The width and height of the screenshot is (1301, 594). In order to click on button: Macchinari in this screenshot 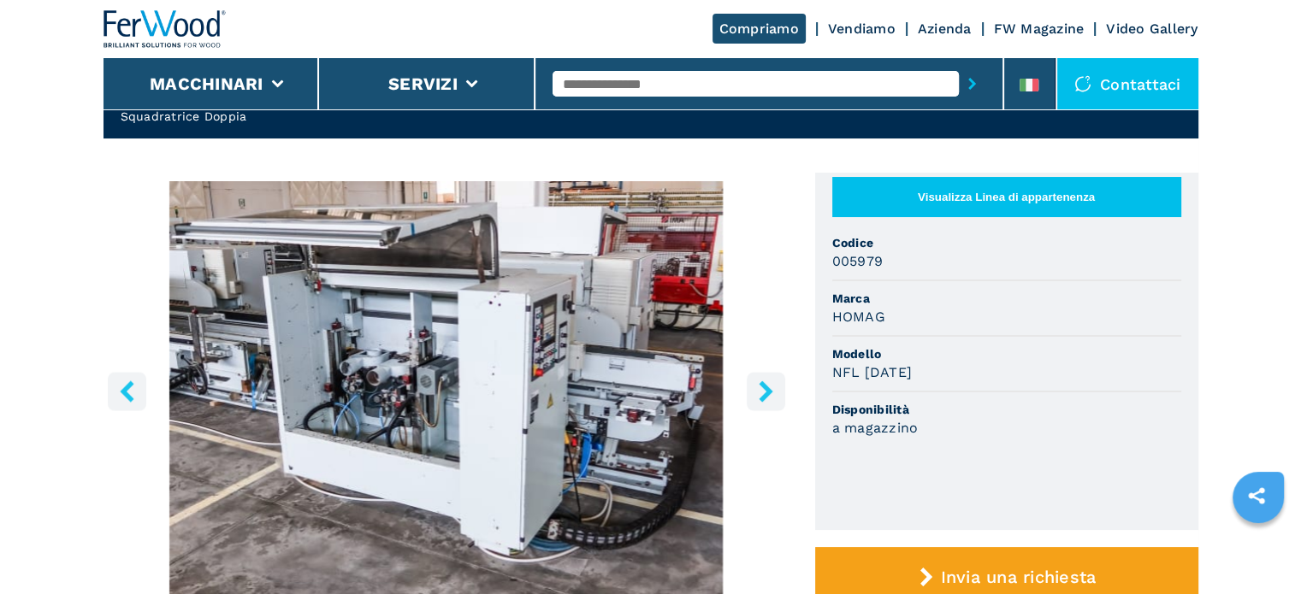, I will do `click(206, 84)`.